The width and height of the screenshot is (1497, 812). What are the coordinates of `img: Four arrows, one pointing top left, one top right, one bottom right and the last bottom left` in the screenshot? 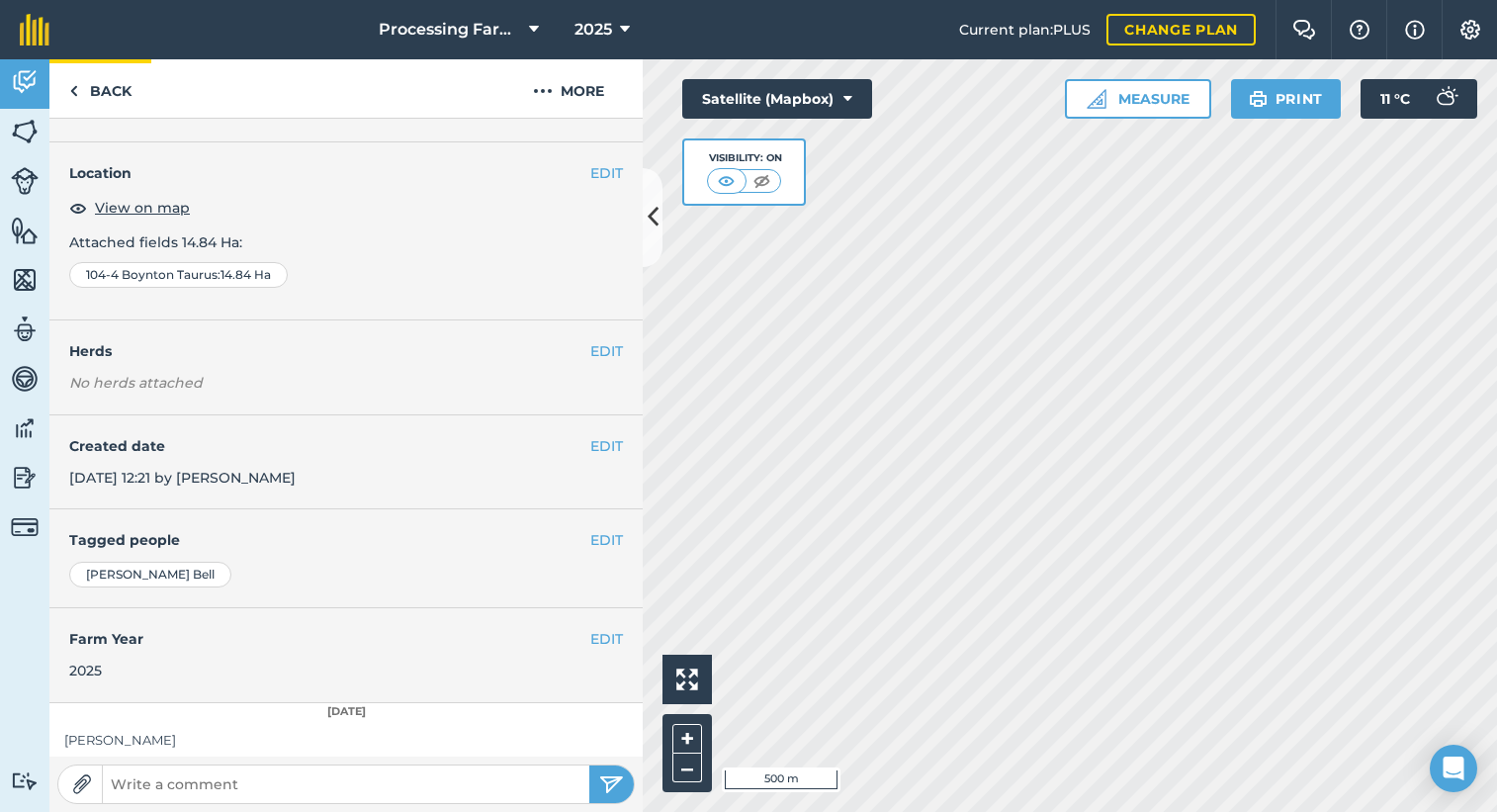 It's located at (687, 679).